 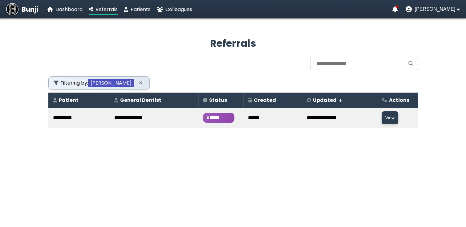 I want to click on a: Bunji, so click(x=22, y=9).